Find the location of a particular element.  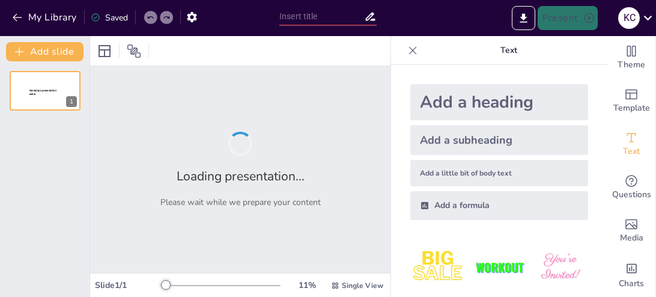

div: 11 % is located at coordinates (307, 285).